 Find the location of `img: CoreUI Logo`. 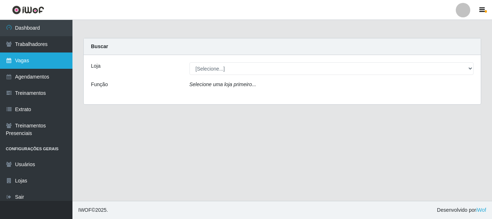

img: CoreUI Logo is located at coordinates (28, 10).